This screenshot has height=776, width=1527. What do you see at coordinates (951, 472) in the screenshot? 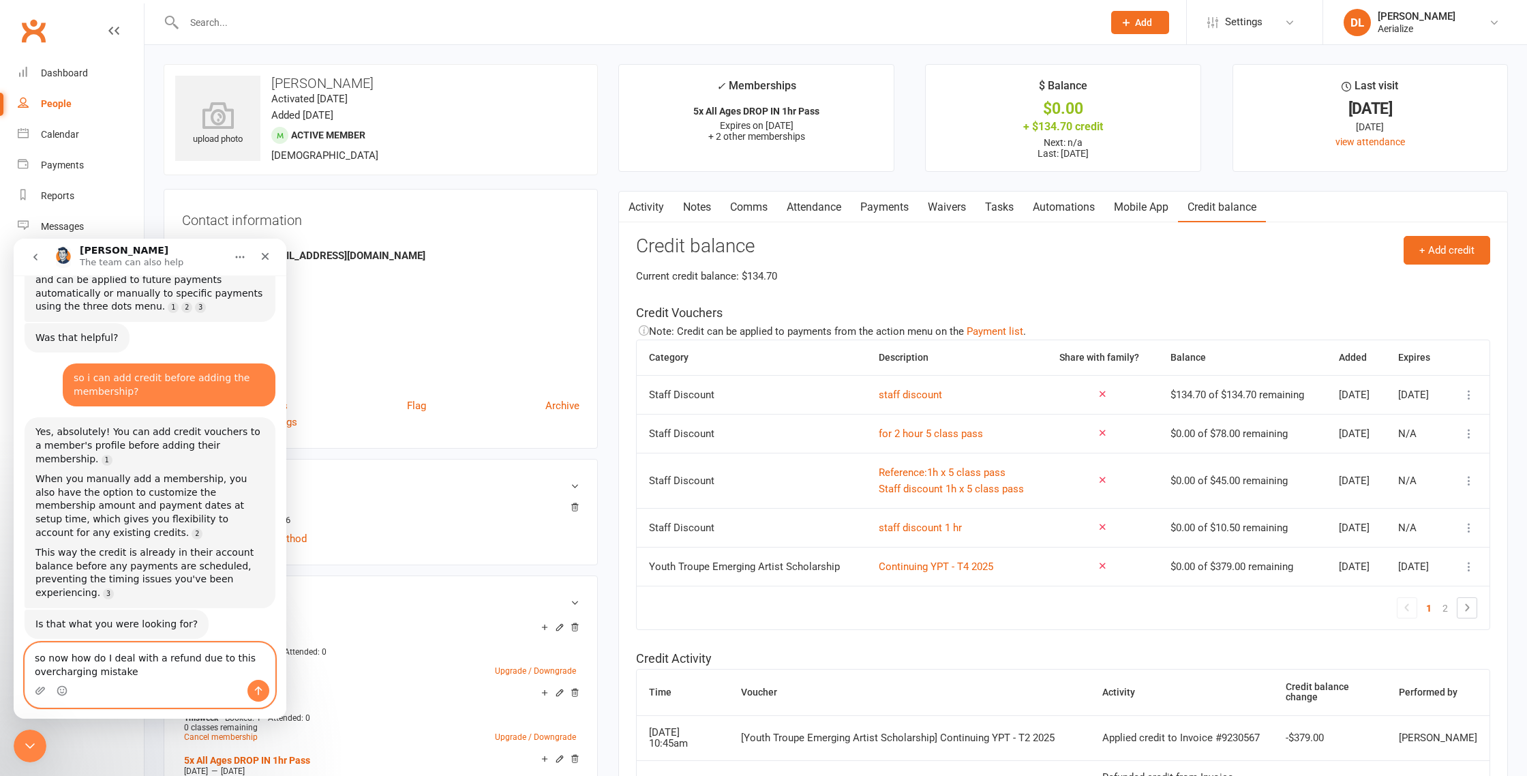
I see `div: Reference: 1h x 5 class pass` at bounding box center [951, 472].